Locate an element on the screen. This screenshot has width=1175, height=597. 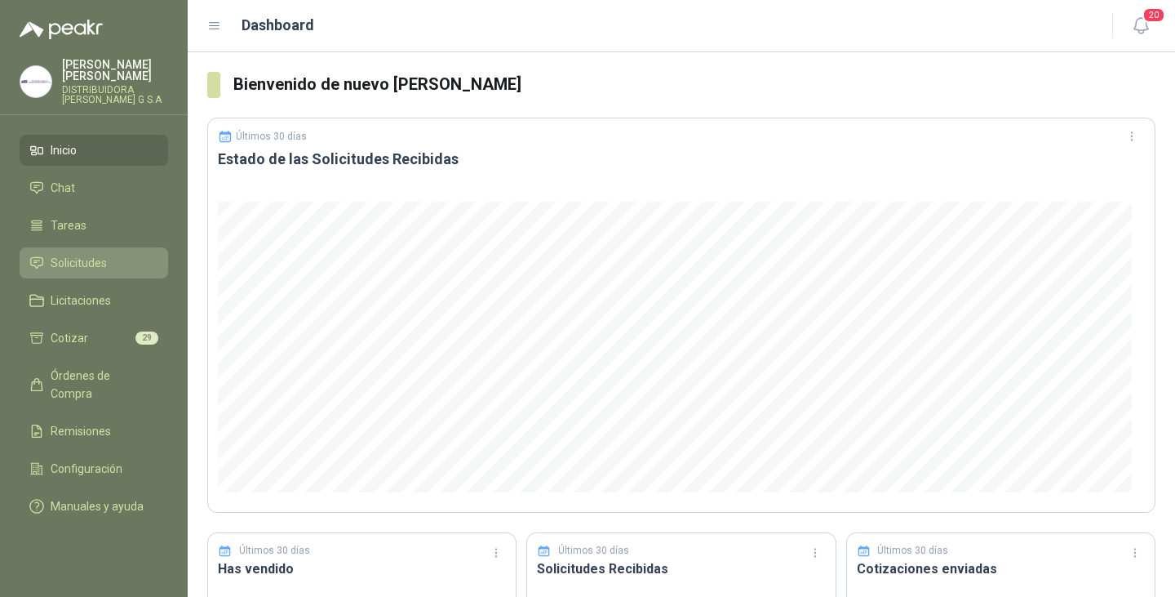
h3: Cotizaciones enviadas is located at coordinates (1001, 568).